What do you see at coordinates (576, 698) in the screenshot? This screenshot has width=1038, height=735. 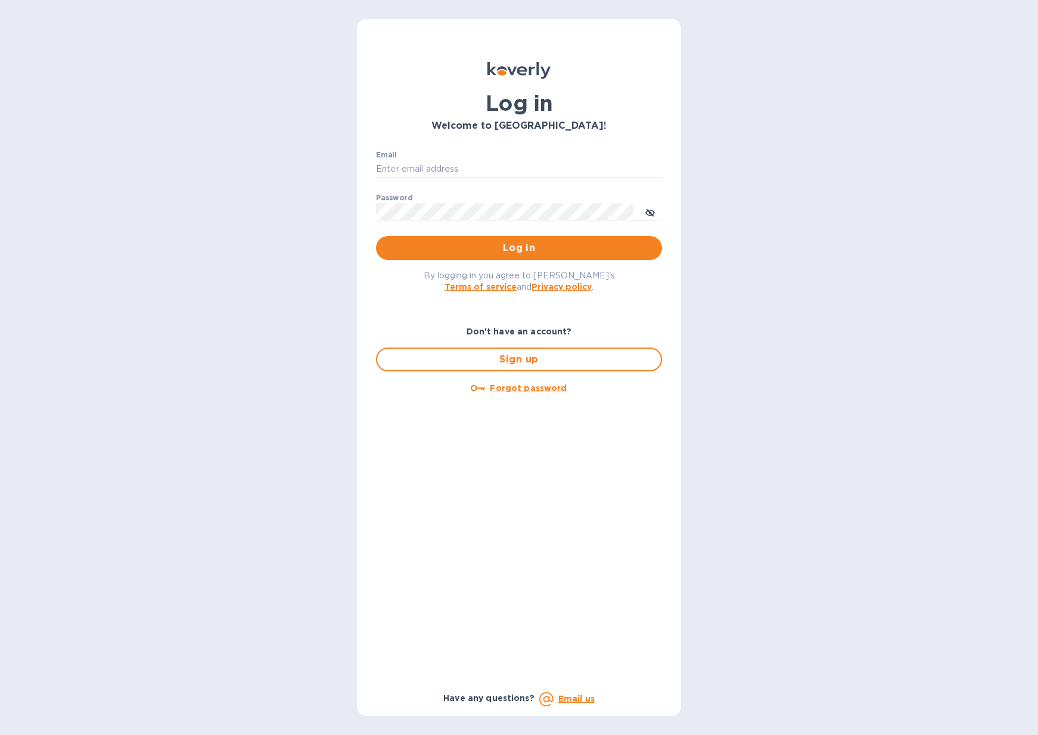 I see `a: Email us` at bounding box center [576, 698].